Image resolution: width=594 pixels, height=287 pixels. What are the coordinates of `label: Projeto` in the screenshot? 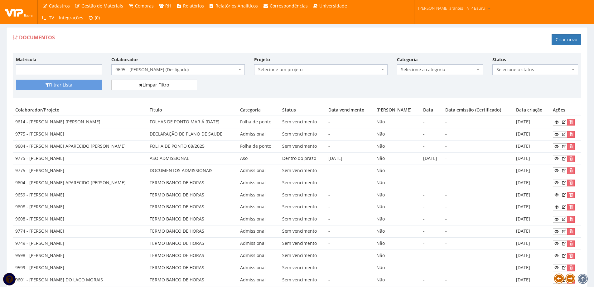 It's located at (262, 60).